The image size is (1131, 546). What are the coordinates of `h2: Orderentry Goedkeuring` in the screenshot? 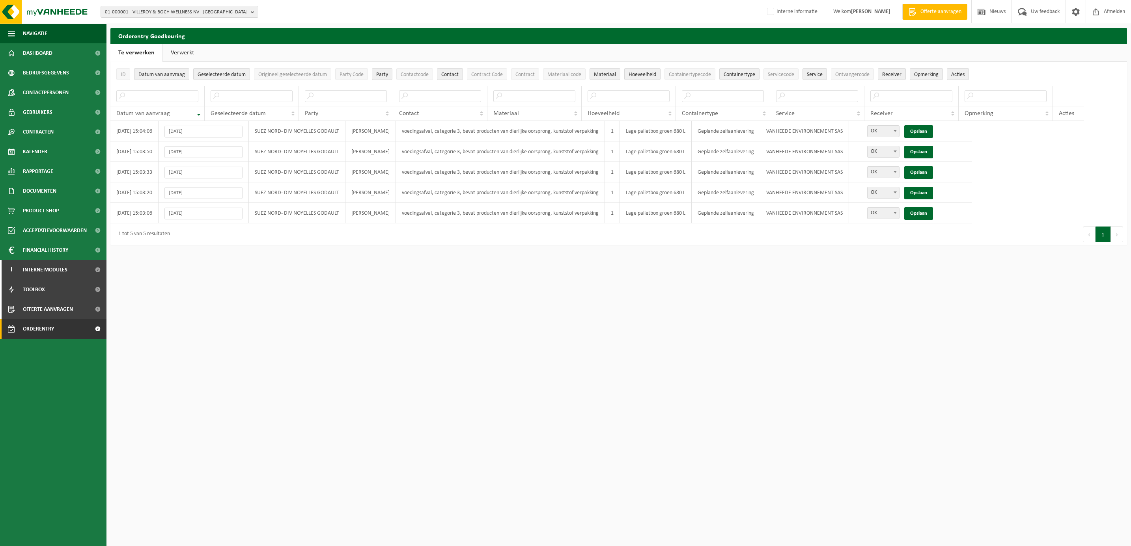 It's located at (618, 35).